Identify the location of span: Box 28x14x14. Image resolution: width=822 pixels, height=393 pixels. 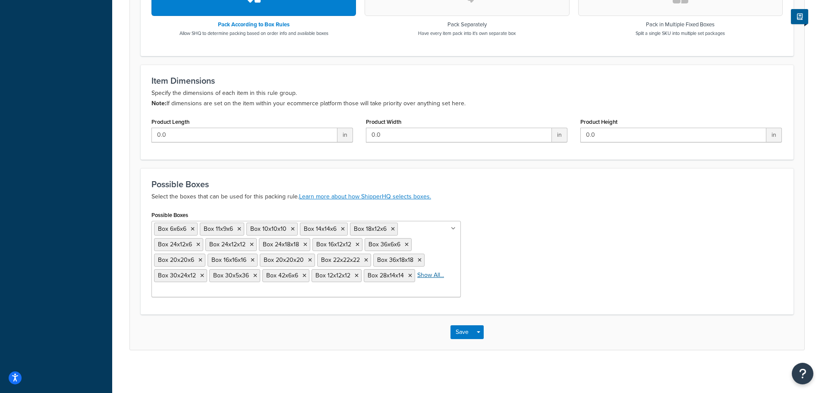
(386, 275).